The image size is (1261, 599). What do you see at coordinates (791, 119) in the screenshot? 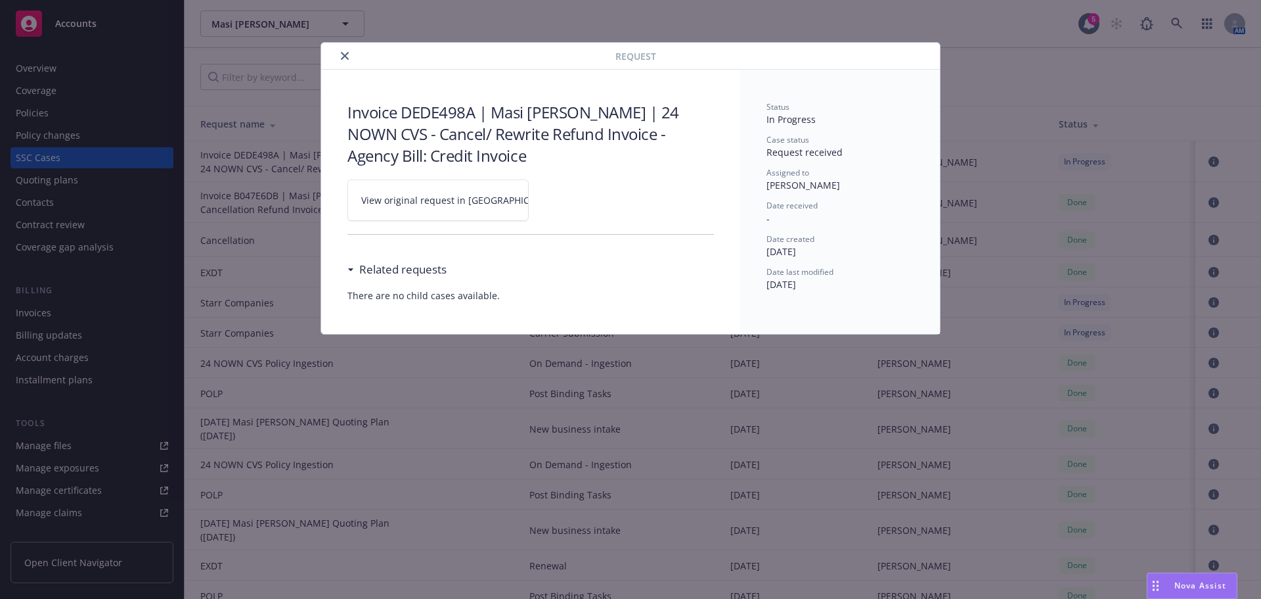
I see `span: In Progress` at bounding box center [791, 119].